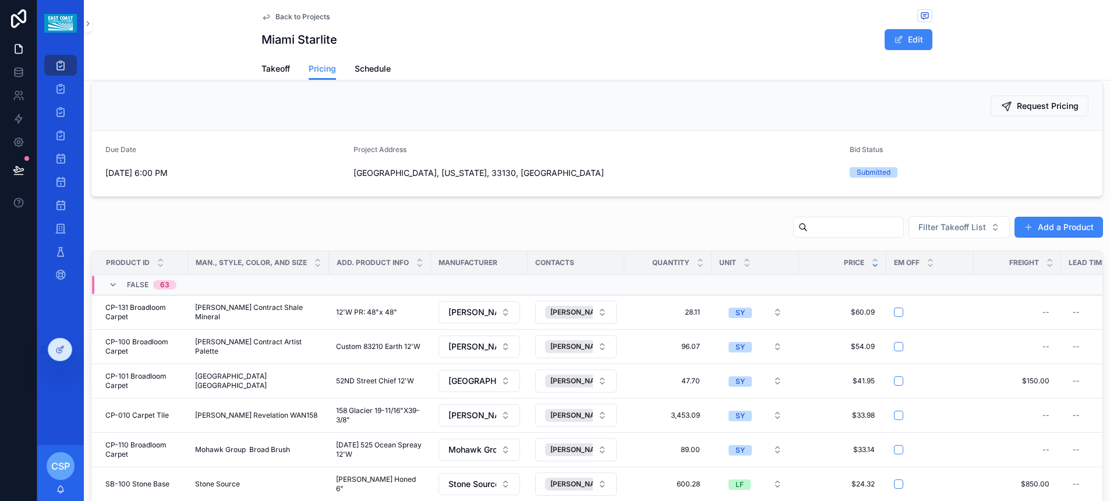 This screenshot has height=501, width=1110. Describe the element at coordinates (275, 70) in the screenshot. I see `a: Takeoff` at that location.